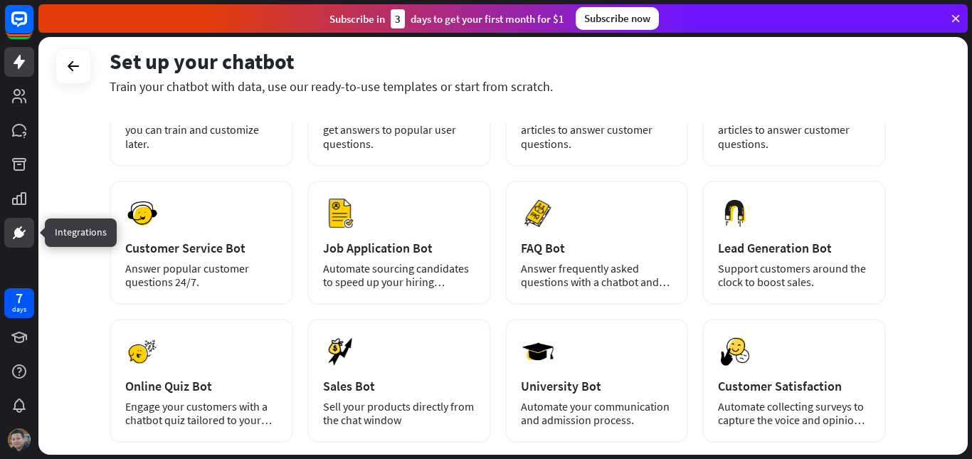 This screenshot has height=459, width=972. Describe the element at coordinates (794, 129) in the screenshot. I see `div: Scrap your KnowledgeBase articles to answer customer questions.` at that location.